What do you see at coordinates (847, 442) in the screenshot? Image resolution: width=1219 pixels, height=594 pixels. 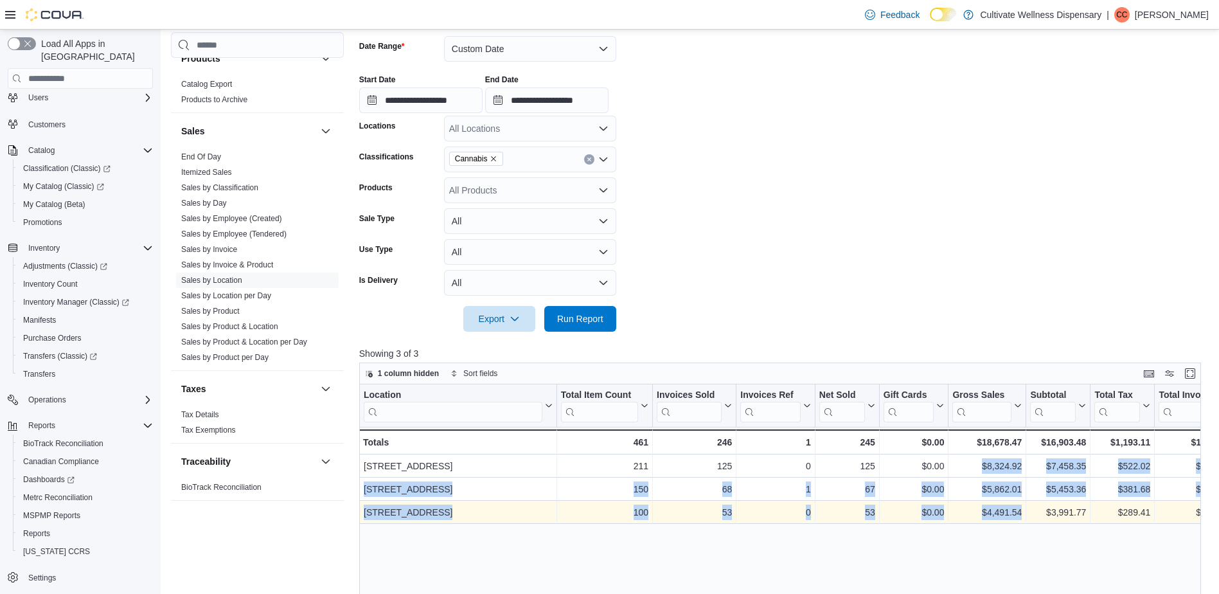 I see `div: 245` at bounding box center [847, 442].